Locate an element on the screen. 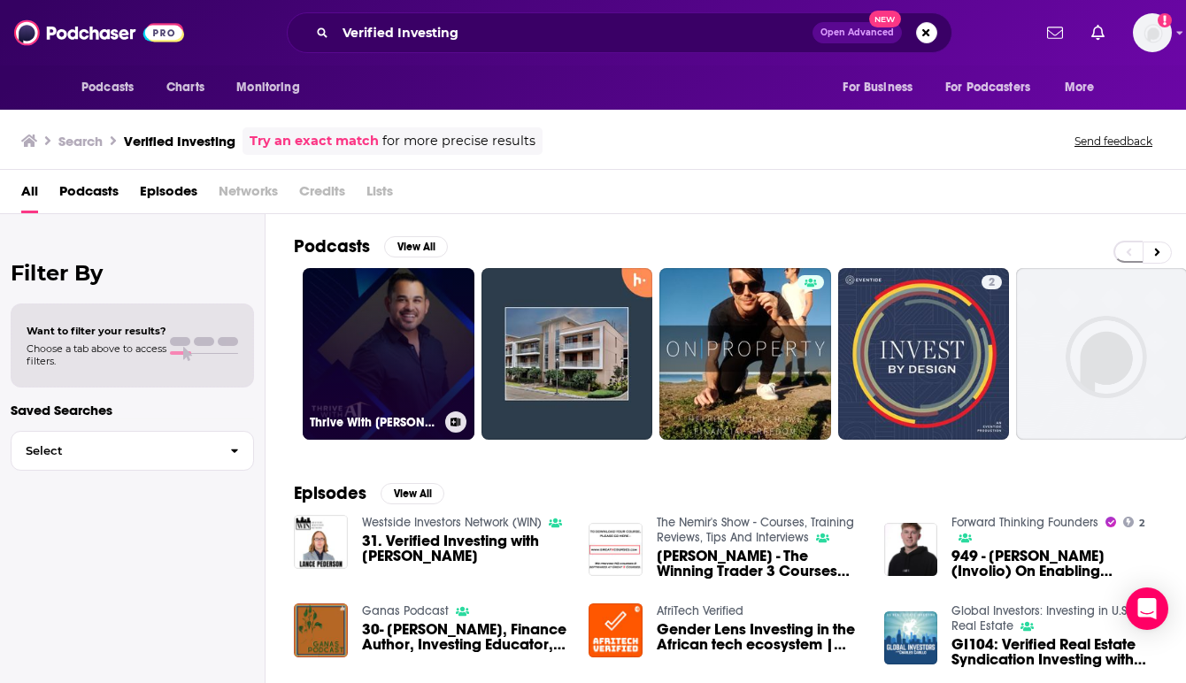 Image resolution: width=1186 pixels, height=683 pixels. a: PodcastsView All is located at coordinates (371, 246).